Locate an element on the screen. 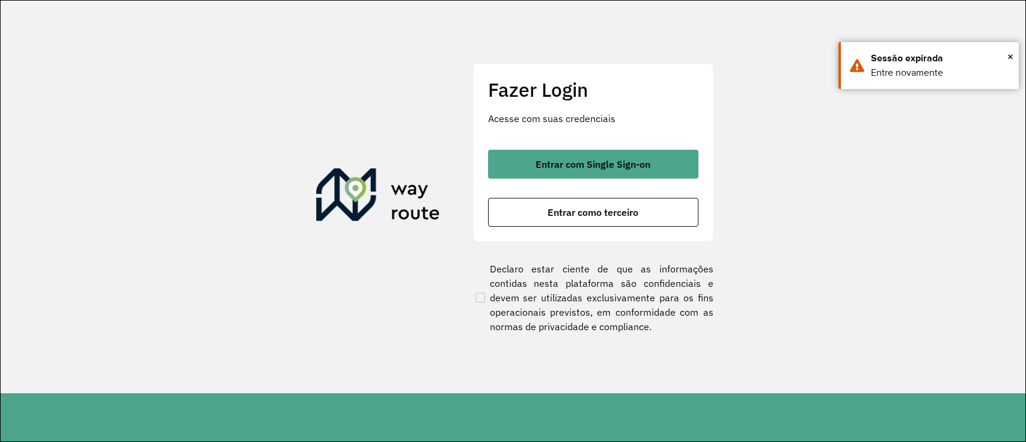  div: Entre novamente is located at coordinates (940, 73).